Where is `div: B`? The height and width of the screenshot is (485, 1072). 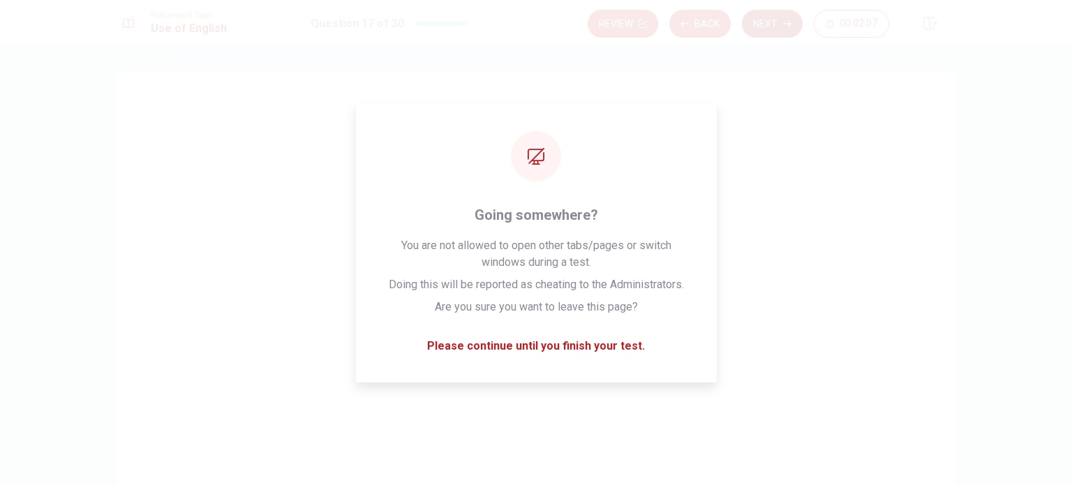
div: B is located at coordinates (435, 271).